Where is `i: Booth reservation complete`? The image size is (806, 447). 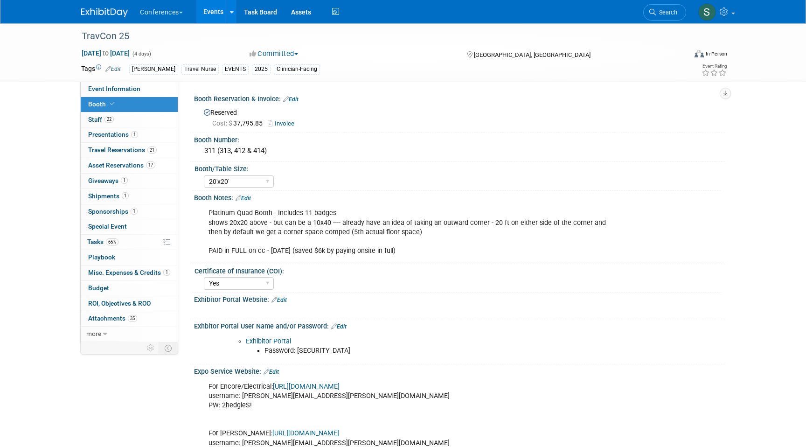
i: Booth reservation complete is located at coordinates (112, 104).